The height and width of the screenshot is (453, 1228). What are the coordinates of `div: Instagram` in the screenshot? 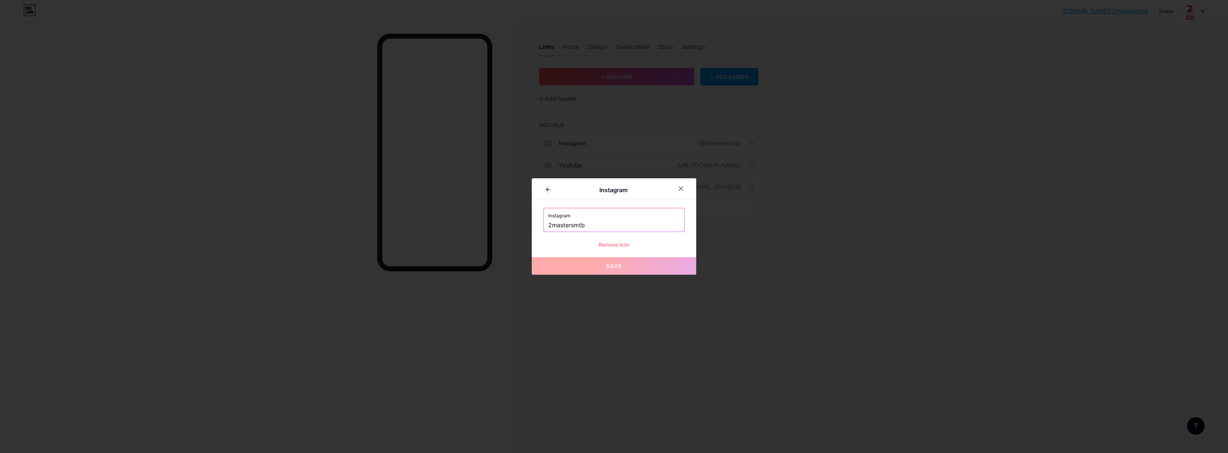 It's located at (613, 190).